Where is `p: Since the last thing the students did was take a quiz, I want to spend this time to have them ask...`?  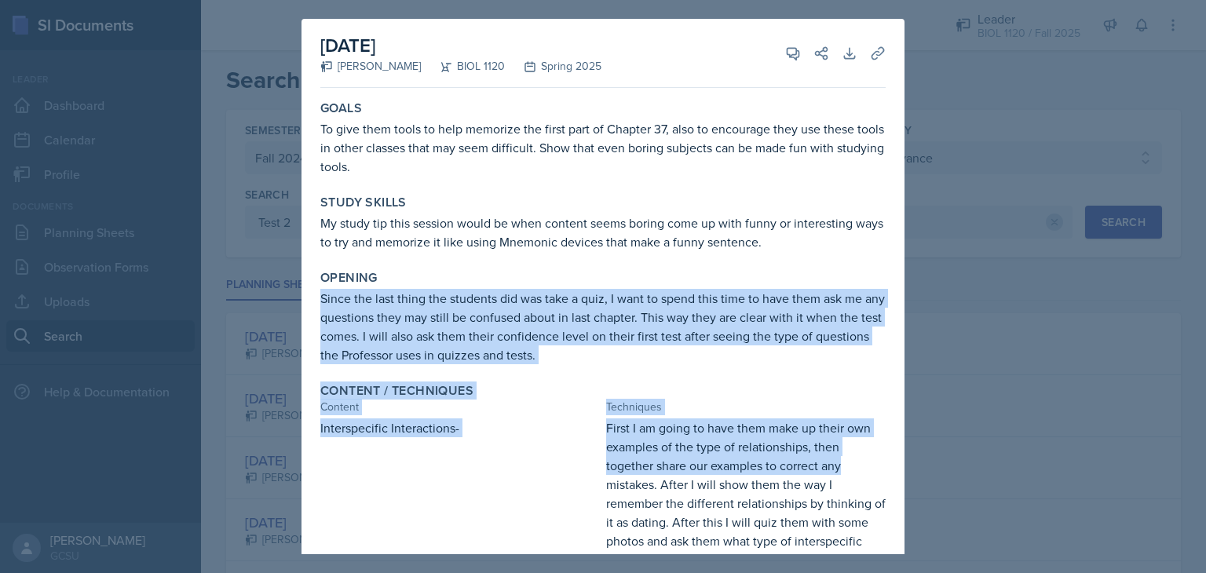 p: Since the last thing the students did was take a quiz, I want to spend this time to have them ask... is located at coordinates (603, 327).